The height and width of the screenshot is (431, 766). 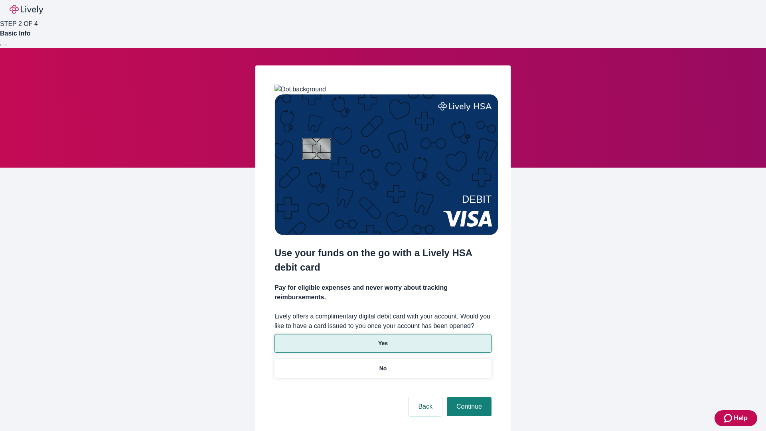 I want to click on img: Dot background, so click(x=300, y=89).